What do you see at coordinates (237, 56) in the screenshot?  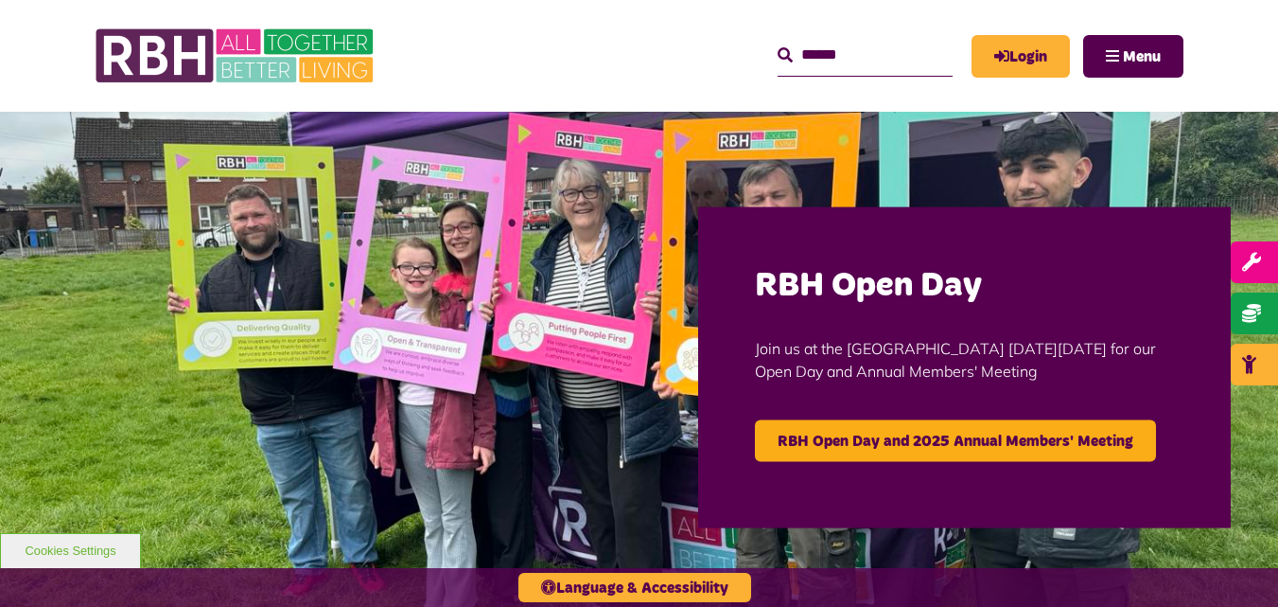 I see `img: RBH` at bounding box center [237, 56].